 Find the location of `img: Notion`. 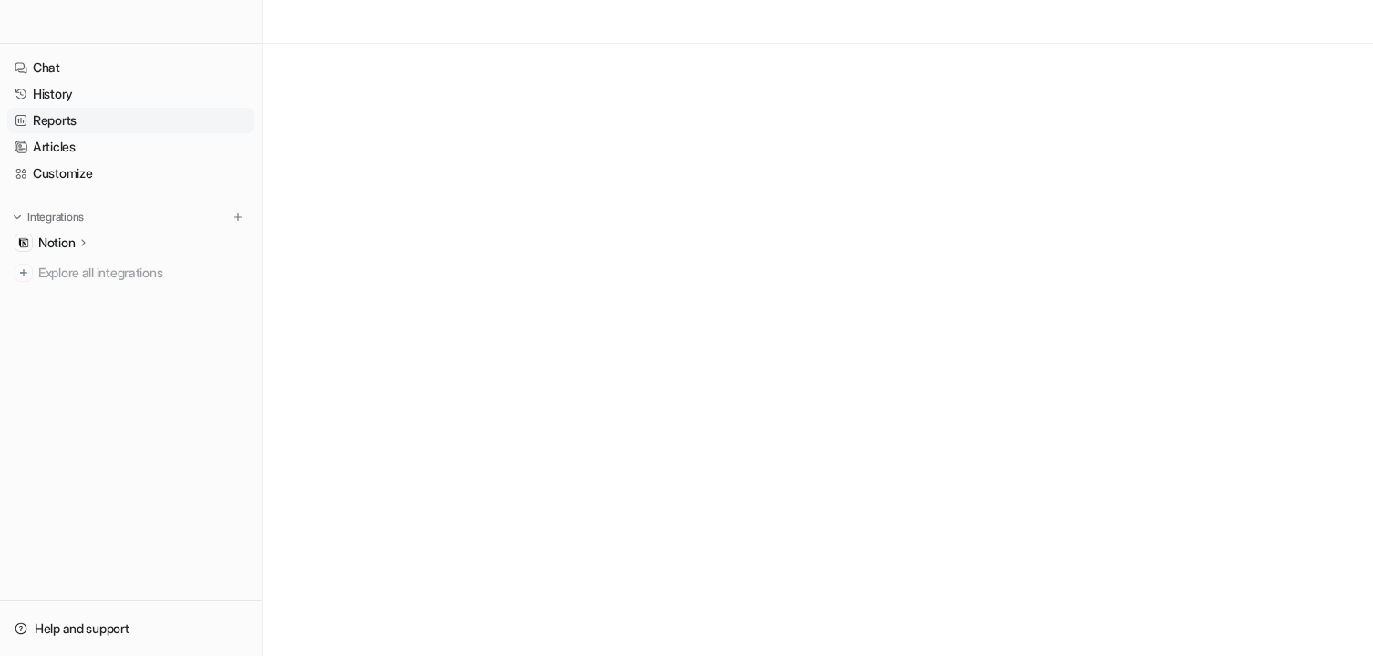

img: Notion is located at coordinates (24, 243).